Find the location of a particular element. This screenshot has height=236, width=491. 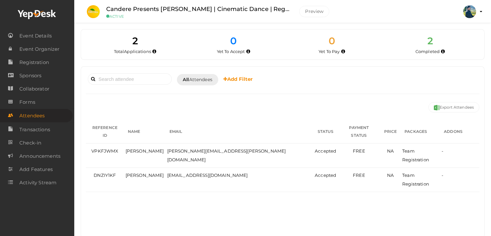

span: Event Details is located at coordinates (36, 36).